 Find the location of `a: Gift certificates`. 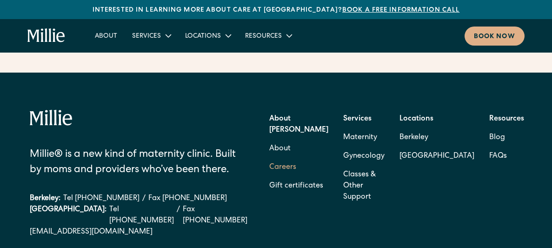

a: Gift certificates is located at coordinates (296, 186).